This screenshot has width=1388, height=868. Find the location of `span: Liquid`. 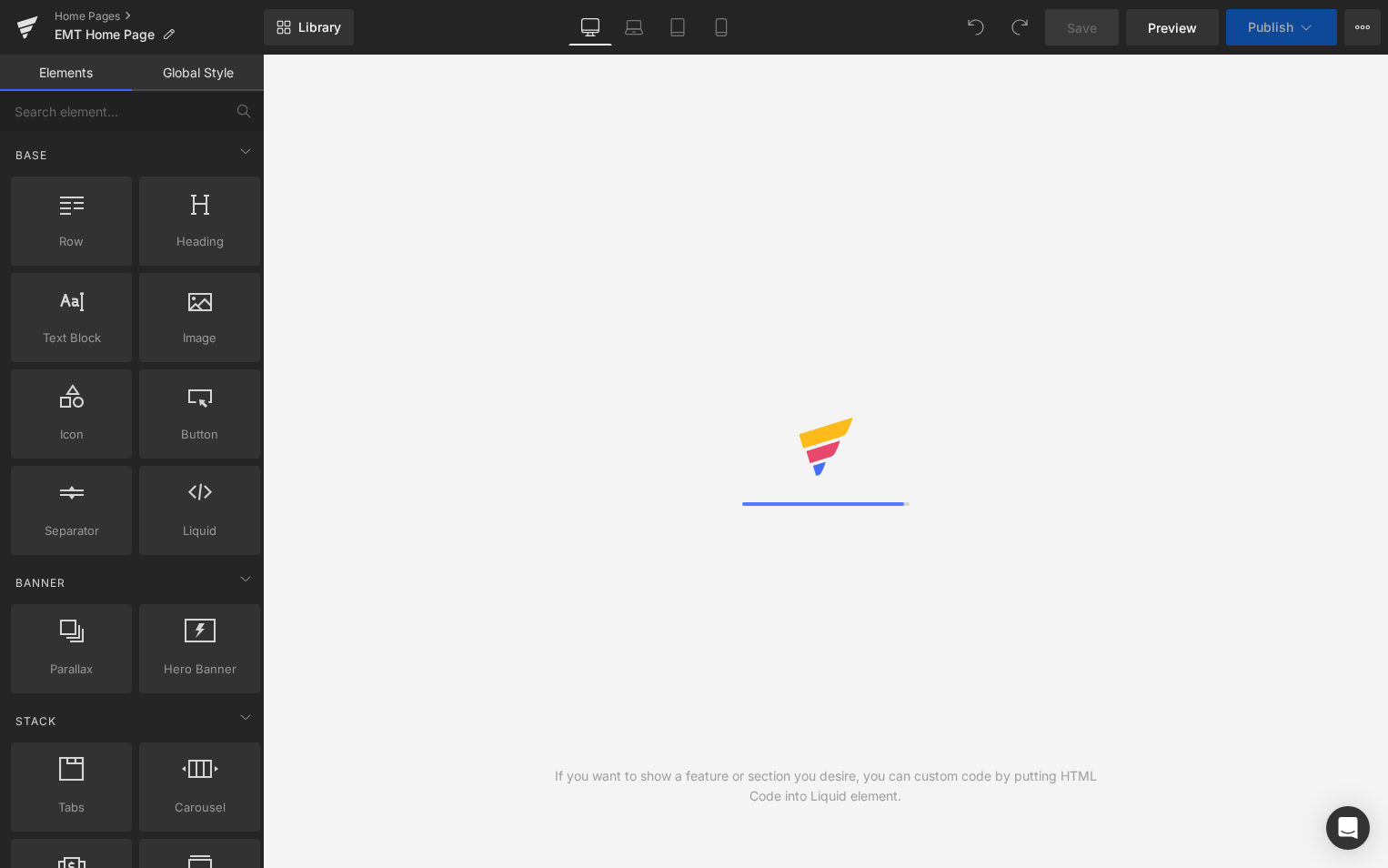

span: Liquid is located at coordinates (199, 531).